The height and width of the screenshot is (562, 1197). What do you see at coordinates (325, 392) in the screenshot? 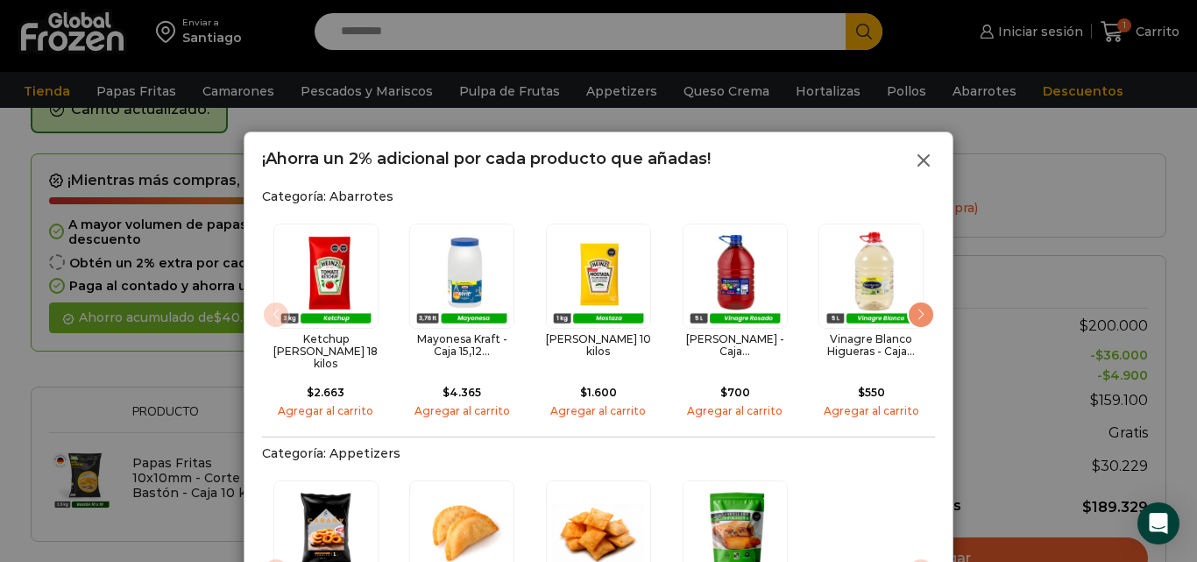
I see `bdi: 2.663` at bounding box center [325, 392].